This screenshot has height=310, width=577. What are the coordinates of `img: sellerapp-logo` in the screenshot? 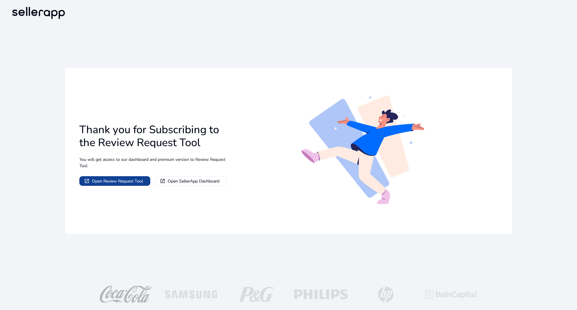 It's located at (38, 13).